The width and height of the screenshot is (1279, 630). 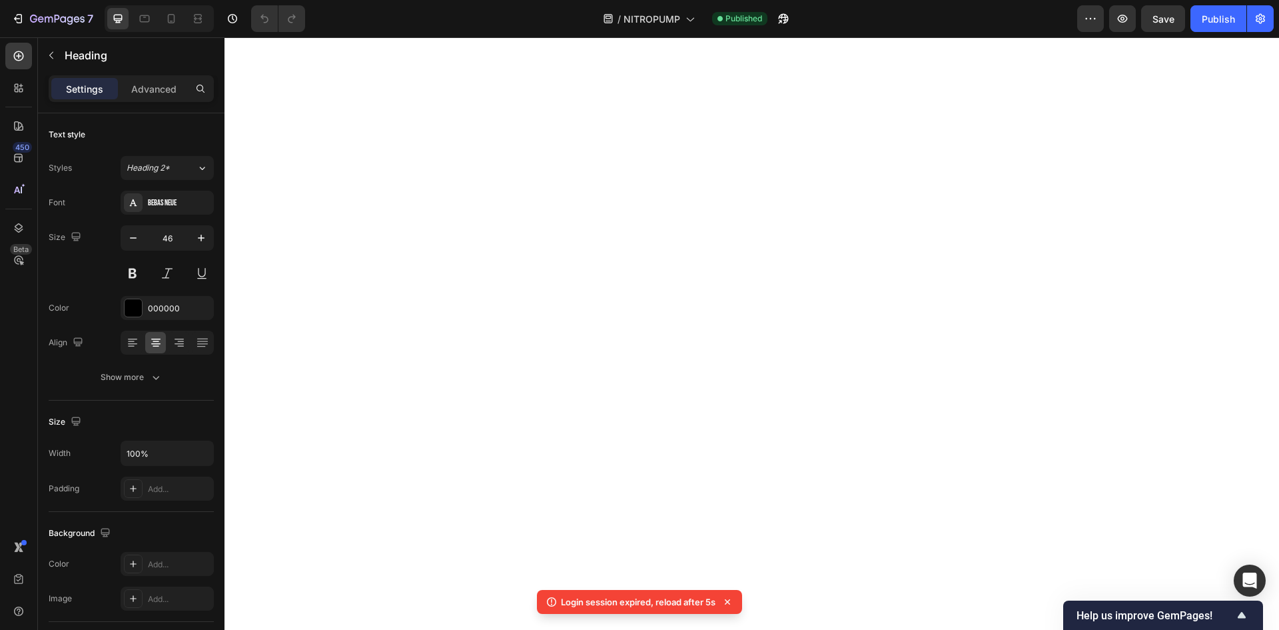 What do you see at coordinates (85, 89) in the screenshot?
I see `p: Settings` at bounding box center [85, 89].